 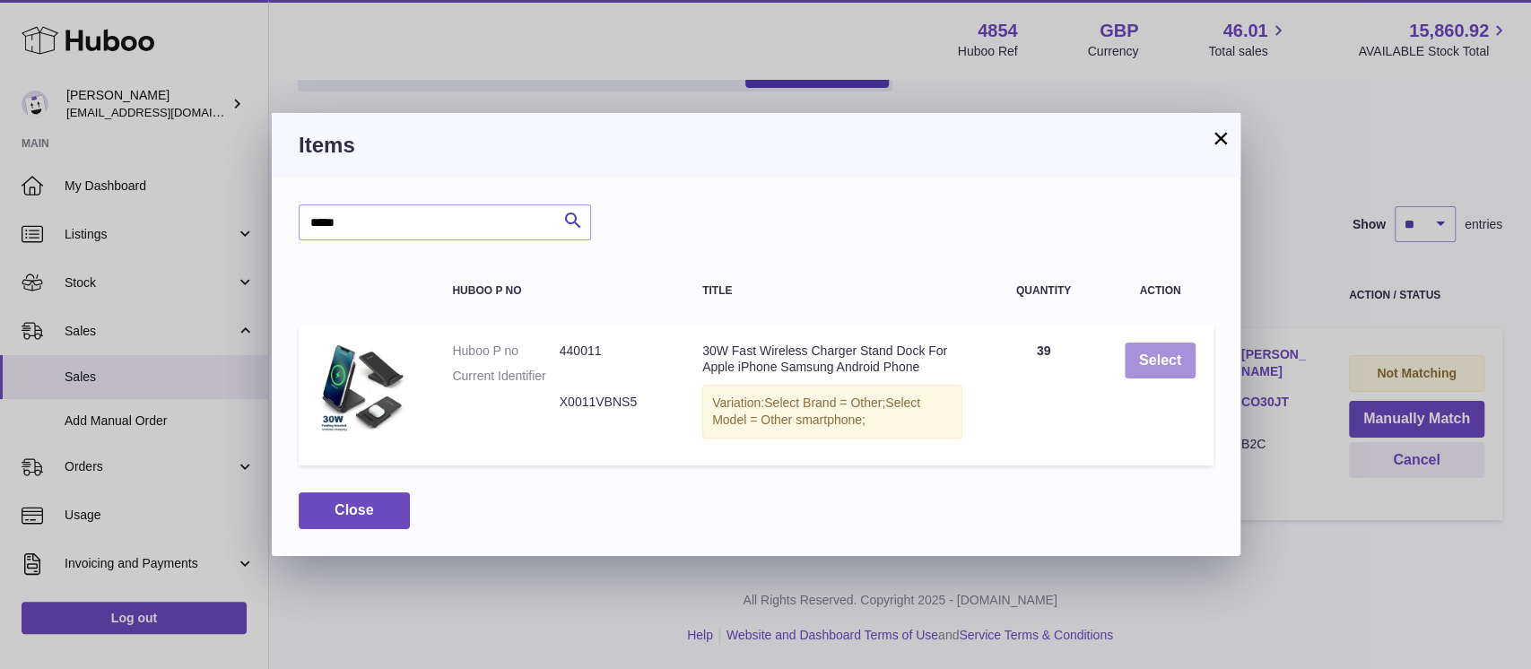 What do you see at coordinates (613, 351) in the screenshot?
I see `dd: 440011` at bounding box center [613, 351].